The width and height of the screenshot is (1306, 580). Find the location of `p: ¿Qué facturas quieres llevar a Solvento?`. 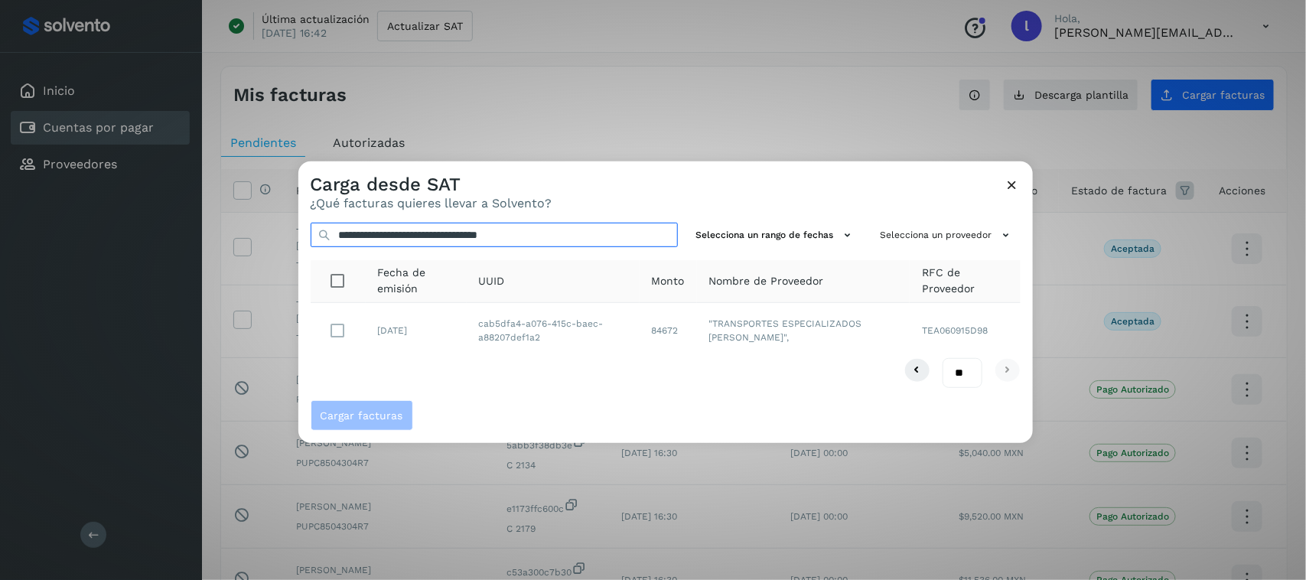

p: ¿Qué facturas quieres llevar a Solvento? is located at coordinates (432, 203).